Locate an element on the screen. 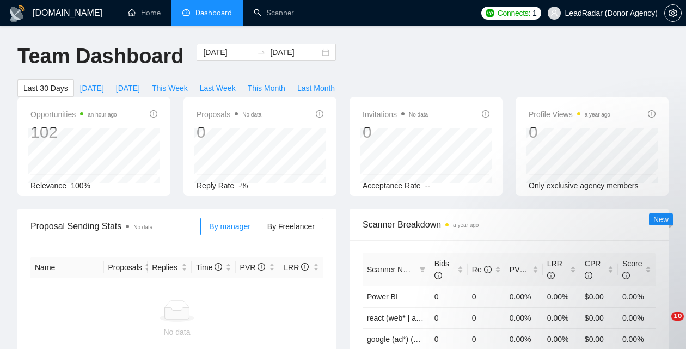  a: setting is located at coordinates (673, 13).